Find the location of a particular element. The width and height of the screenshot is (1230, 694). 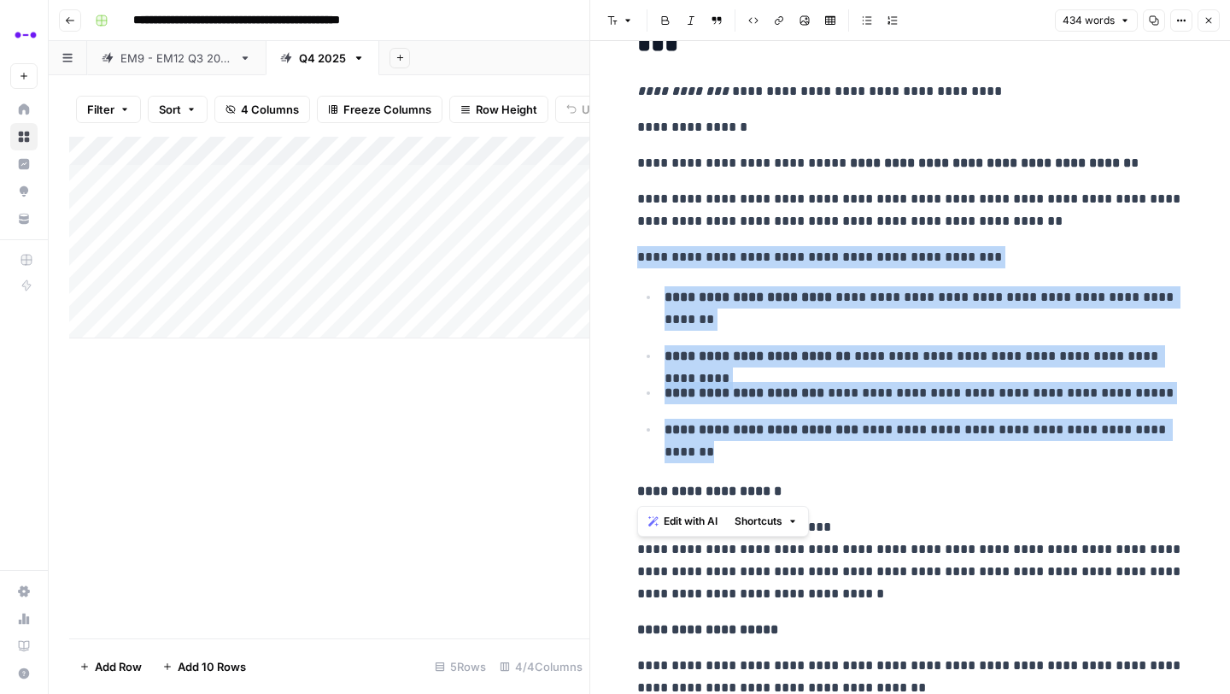

button: Add 10 Rows is located at coordinates (204, 666).